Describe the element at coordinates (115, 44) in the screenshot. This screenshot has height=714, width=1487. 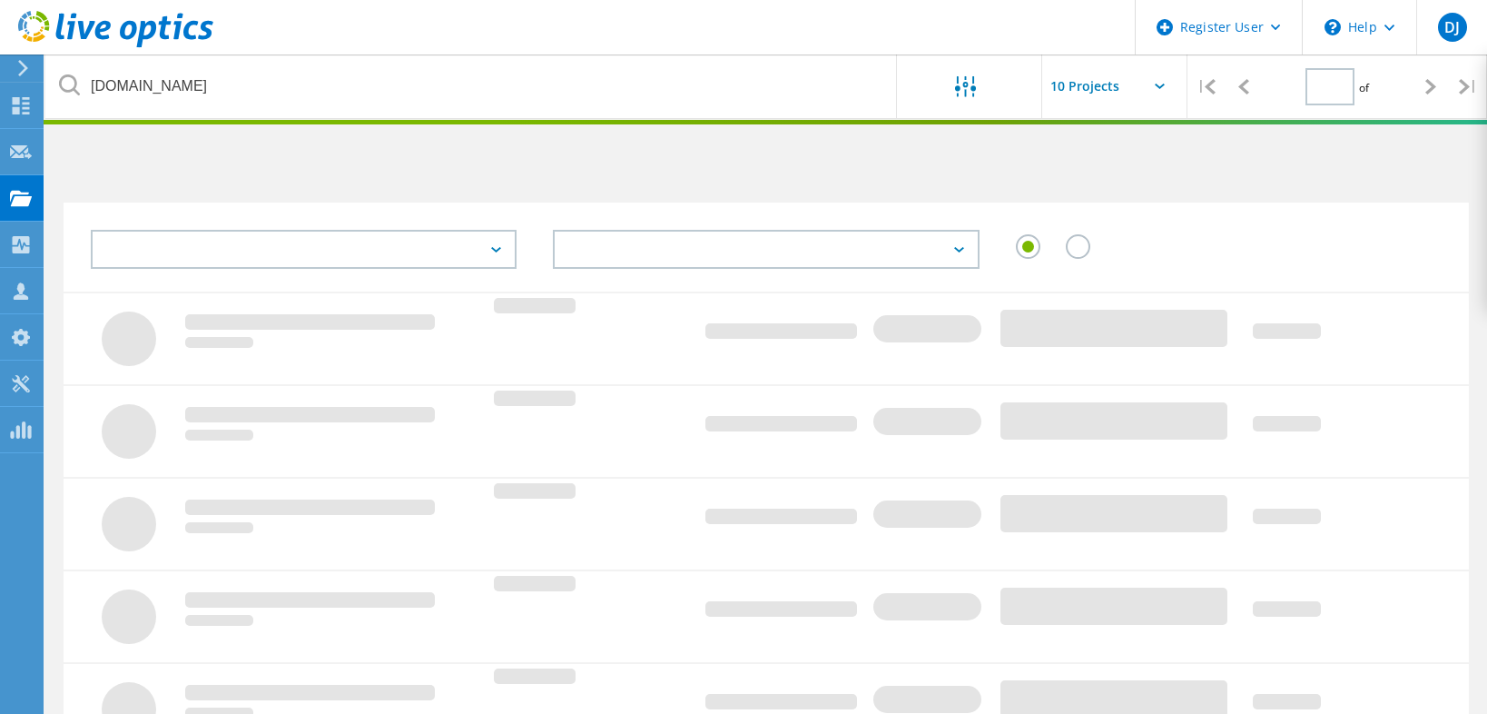
I see `a: Live Optics Dashboard` at that location.